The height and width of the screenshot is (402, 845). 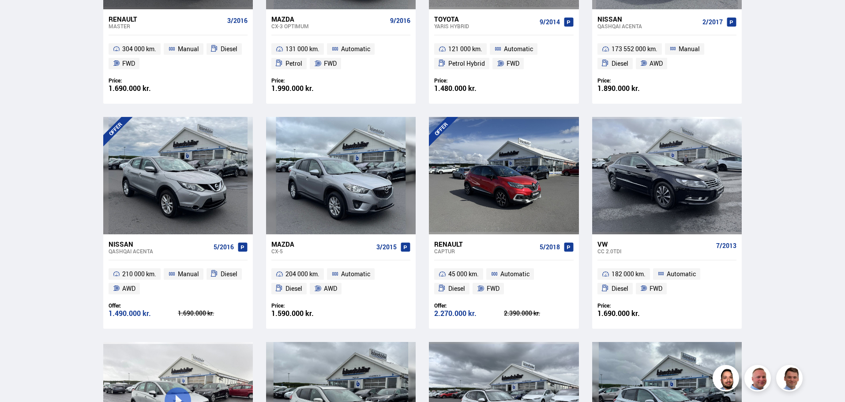 What do you see at coordinates (400, 21) in the screenshot?
I see `span: 9/2016` at bounding box center [400, 21].